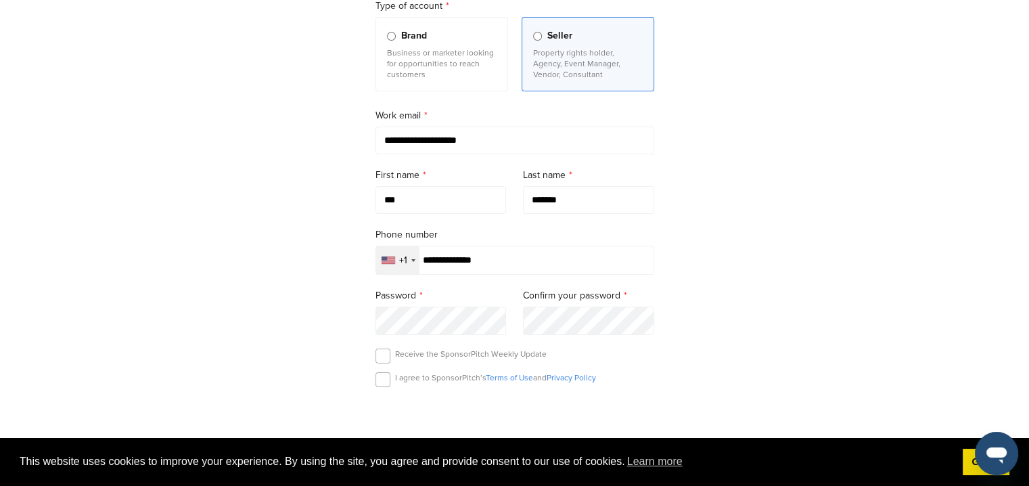 The image size is (1029, 486). Describe the element at coordinates (403, 260) in the screenshot. I see `div: +1` at that location.